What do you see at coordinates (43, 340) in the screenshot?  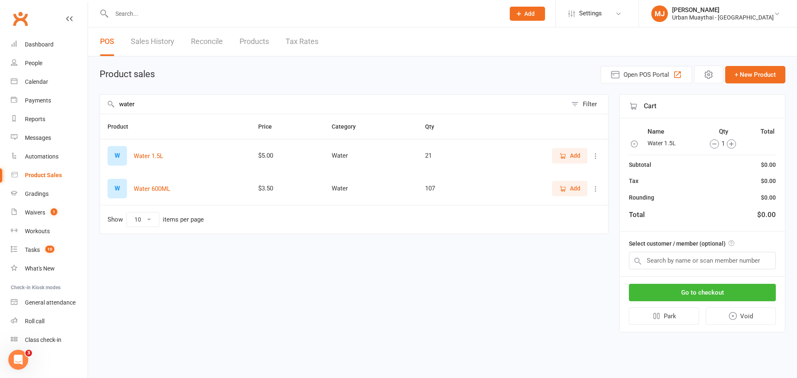 I see `div: Class check-in` at bounding box center [43, 340].